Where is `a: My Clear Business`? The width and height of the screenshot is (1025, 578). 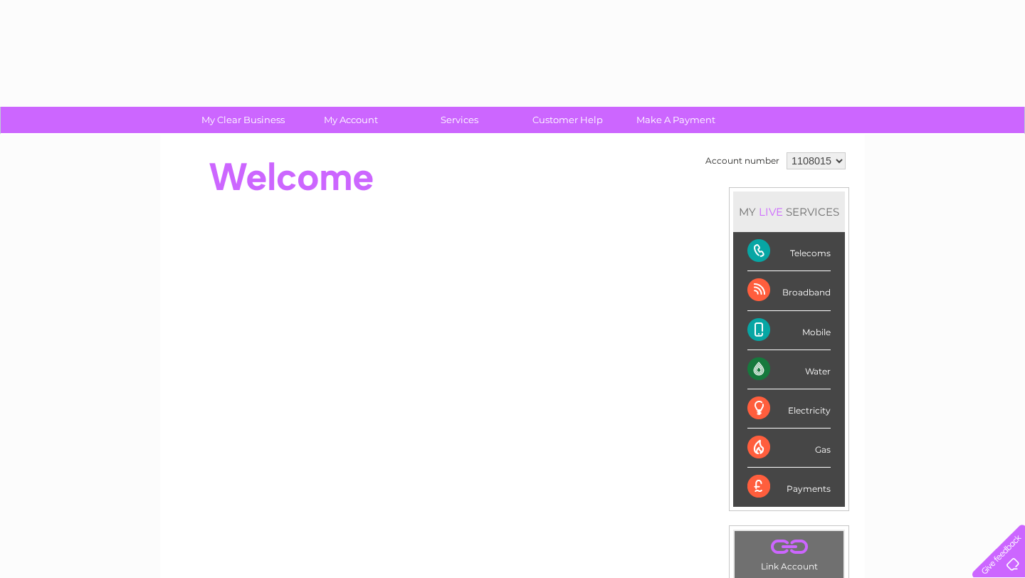 a: My Clear Business is located at coordinates (243, 120).